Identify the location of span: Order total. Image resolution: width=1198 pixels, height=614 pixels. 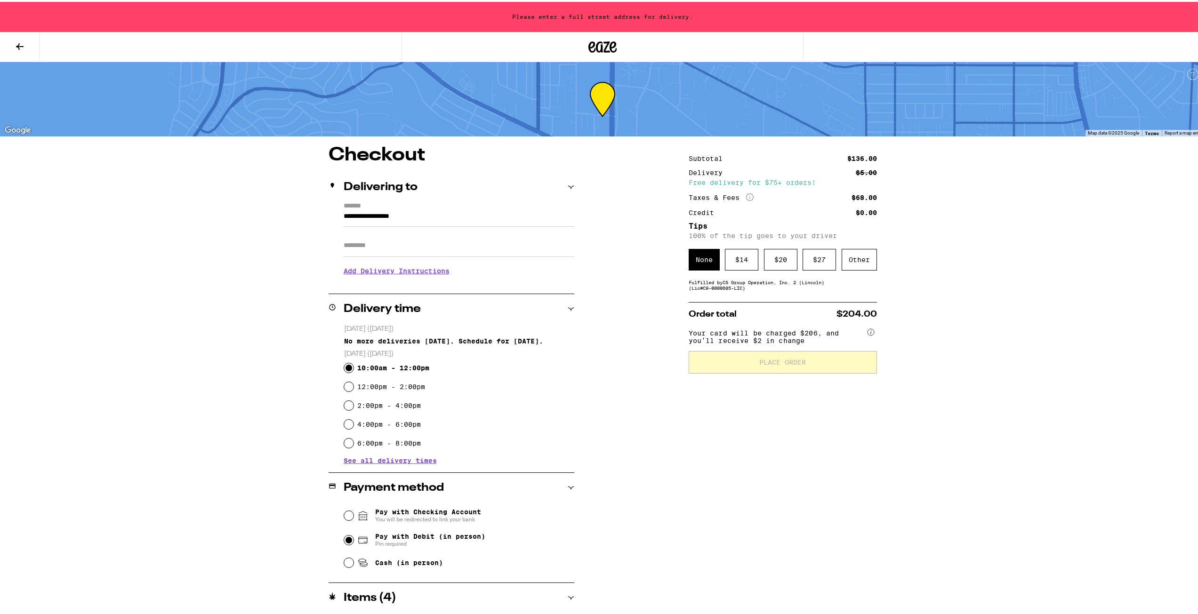
(713, 312).